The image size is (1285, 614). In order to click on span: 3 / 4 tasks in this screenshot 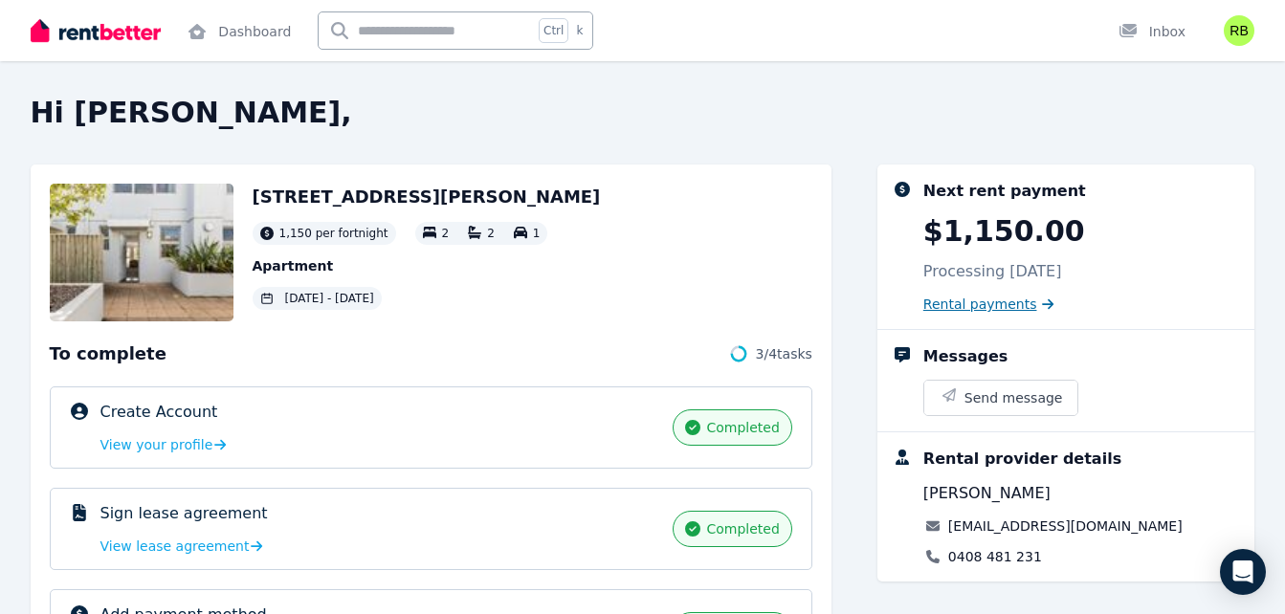, I will do `click(783, 354)`.